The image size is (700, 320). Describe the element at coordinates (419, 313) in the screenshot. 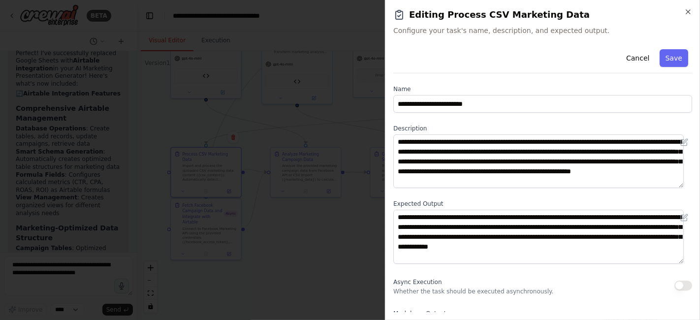

I see `span: Markdown Output` at that location.